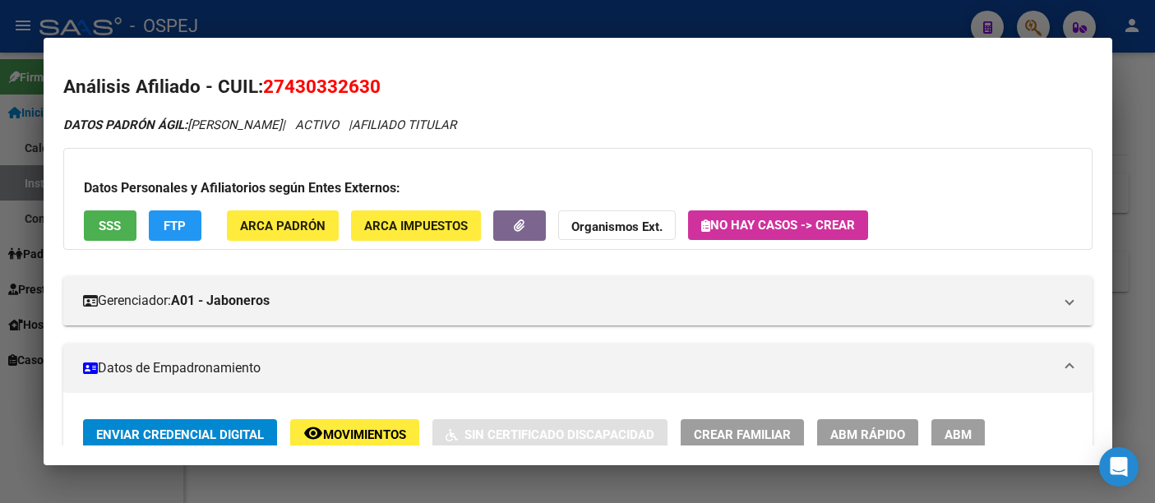 This screenshot has height=503, width=1155. I want to click on span: Sin Certificado Discapacidad, so click(559, 435).